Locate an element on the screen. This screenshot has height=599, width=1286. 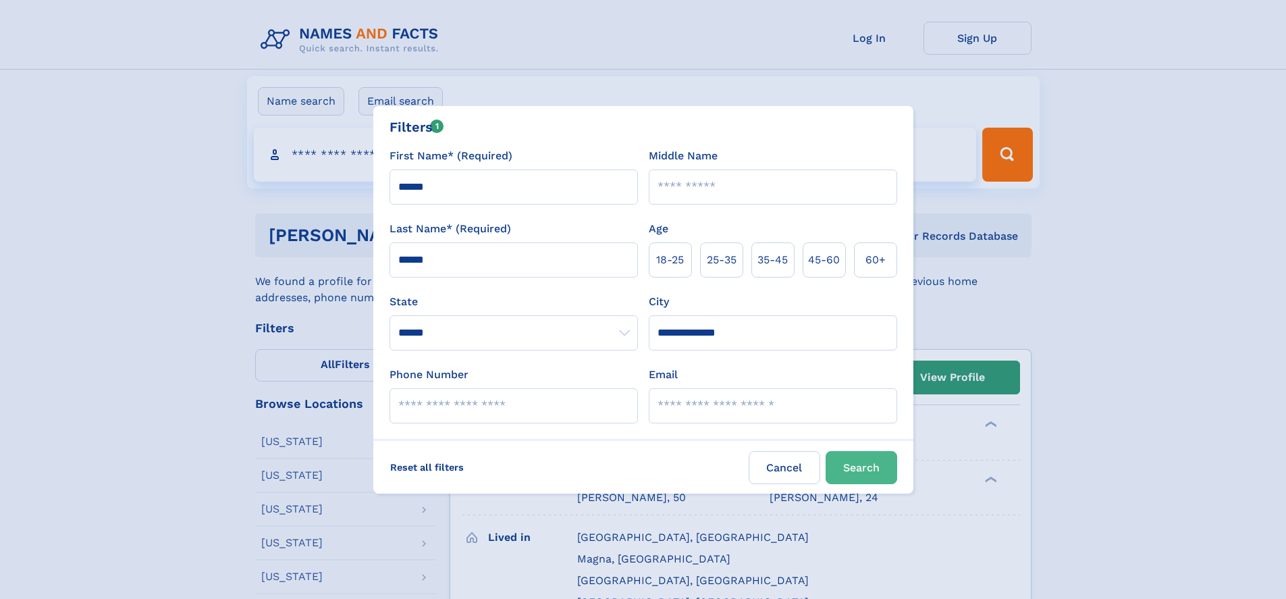
span: 45‑60 is located at coordinates (823, 260).